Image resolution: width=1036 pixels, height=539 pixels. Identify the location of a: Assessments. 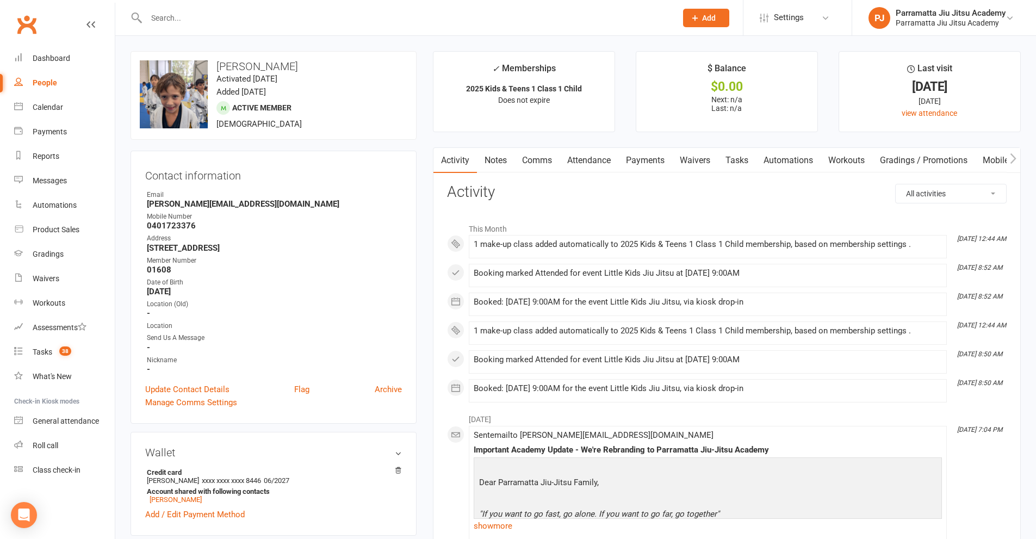
(64, 327).